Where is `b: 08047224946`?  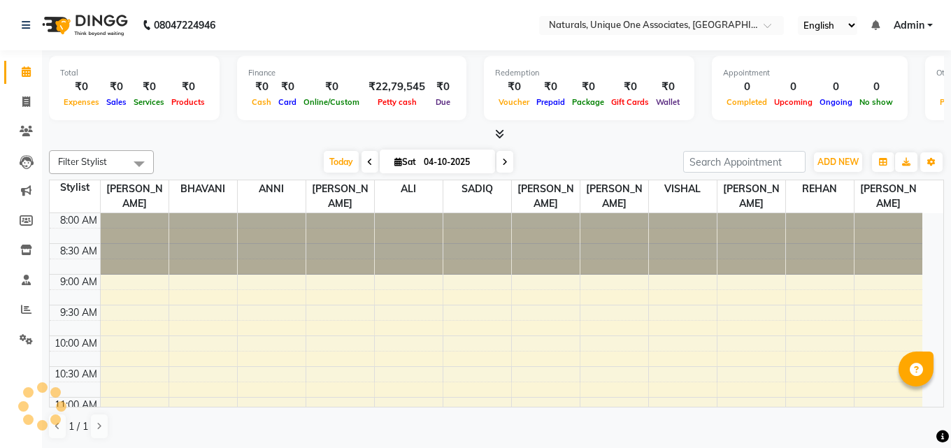 b: 08047224946 is located at coordinates (185, 25).